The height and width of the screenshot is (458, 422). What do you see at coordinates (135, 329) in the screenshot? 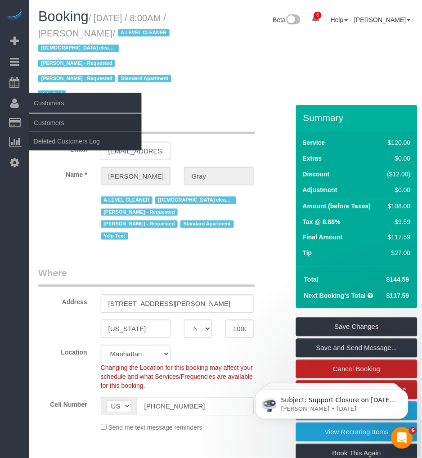
I see `input: City` at bounding box center [135, 329].